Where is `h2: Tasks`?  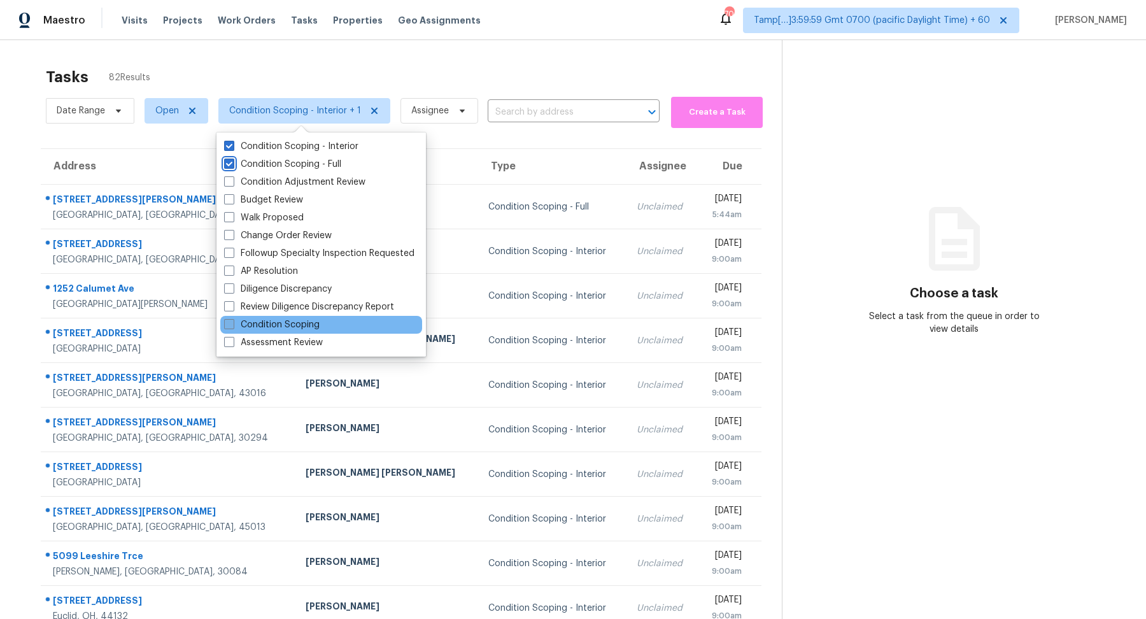
h2: Tasks is located at coordinates (67, 77).